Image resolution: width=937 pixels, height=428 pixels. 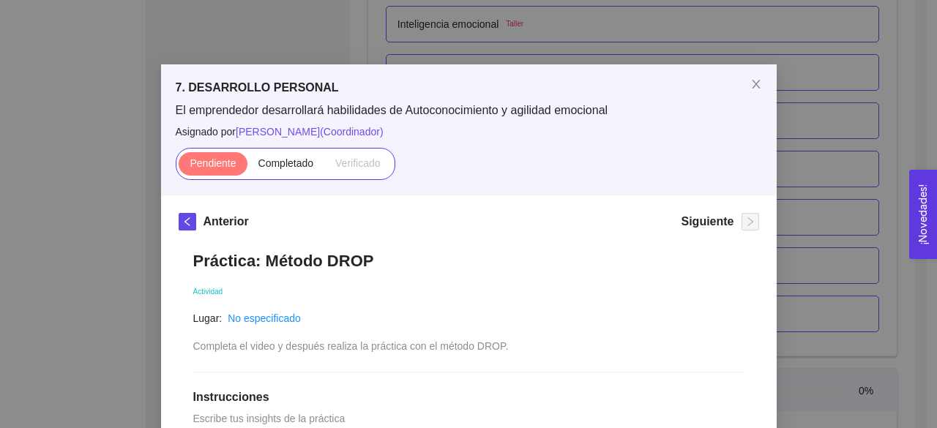 What do you see at coordinates (469, 111) in the screenshot?
I see `span: El emprendedor desarrollará habilidades de Autoconocimiento y agilidad emocional` at bounding box center [469, 111].